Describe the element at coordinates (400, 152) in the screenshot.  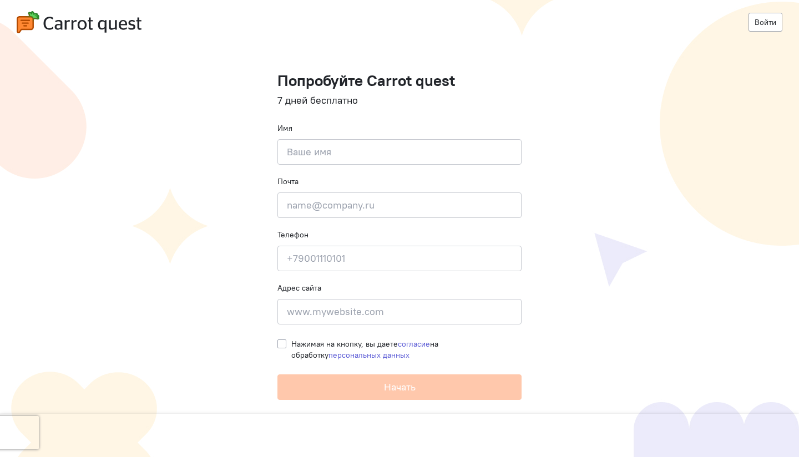
I see `input: Ваше имя` at that location.